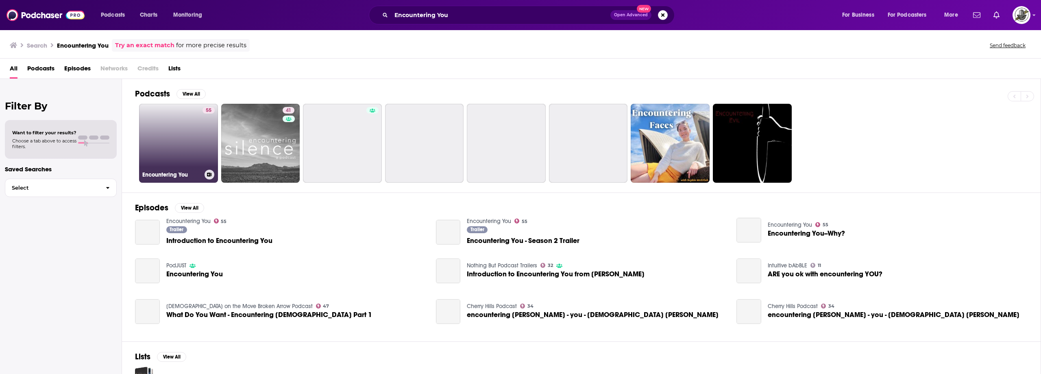 Image resolution: width=1041 pixels, height=374 pixels. What do you see at coordinates (644, 9) in the screenshot?
I see `span: New` at bounding box center [644, 9].